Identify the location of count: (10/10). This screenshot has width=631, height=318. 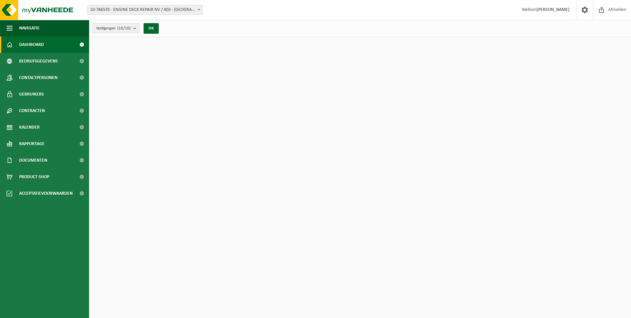
(124, 28).